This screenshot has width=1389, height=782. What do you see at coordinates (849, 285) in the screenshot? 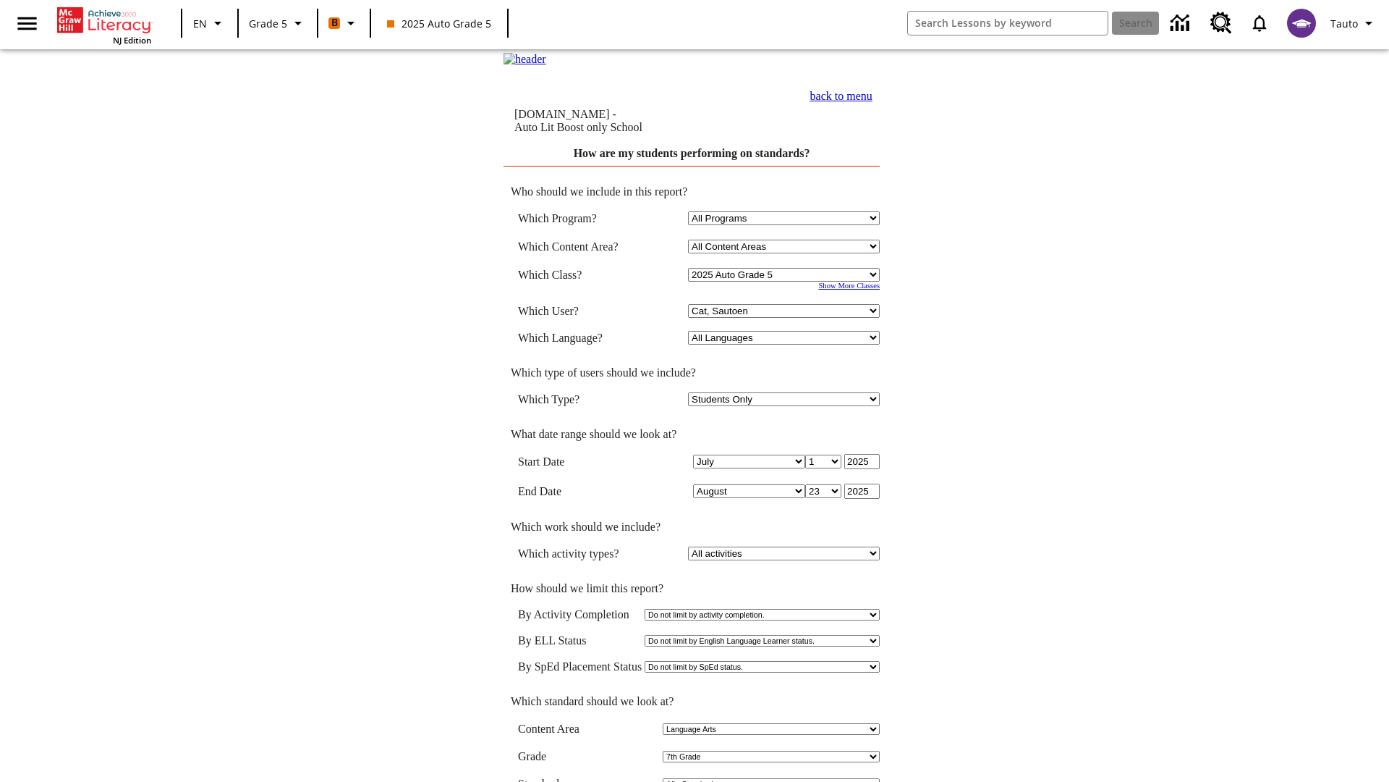
I see `a: Show More Classes` at bounding box center [849, 285].